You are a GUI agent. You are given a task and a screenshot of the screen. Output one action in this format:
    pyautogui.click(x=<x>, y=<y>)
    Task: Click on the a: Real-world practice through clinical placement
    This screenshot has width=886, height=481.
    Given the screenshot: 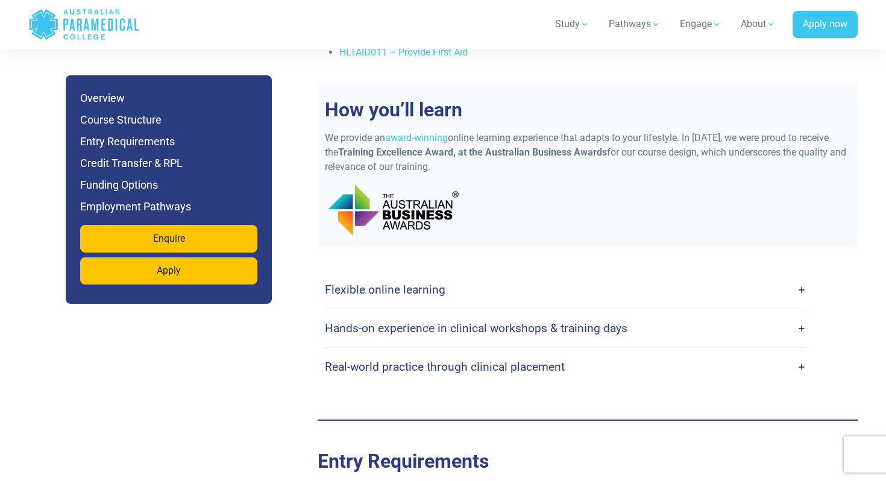 What is the action you would take?
    pyautogui.click(x=566, y=367)
    